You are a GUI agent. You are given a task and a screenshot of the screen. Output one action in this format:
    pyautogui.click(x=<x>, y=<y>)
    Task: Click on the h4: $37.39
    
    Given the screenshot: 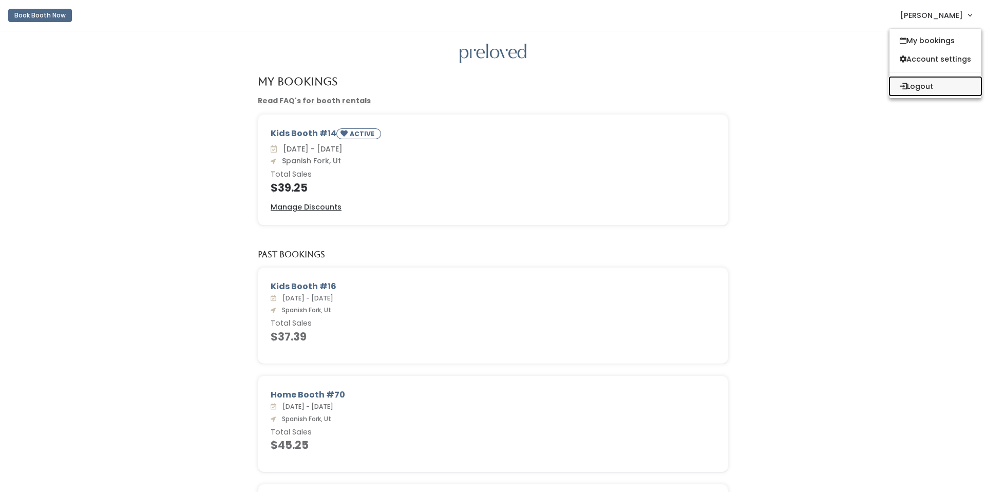 What is the action you would take?
    pyautogui.click(x=493, y=336)
    